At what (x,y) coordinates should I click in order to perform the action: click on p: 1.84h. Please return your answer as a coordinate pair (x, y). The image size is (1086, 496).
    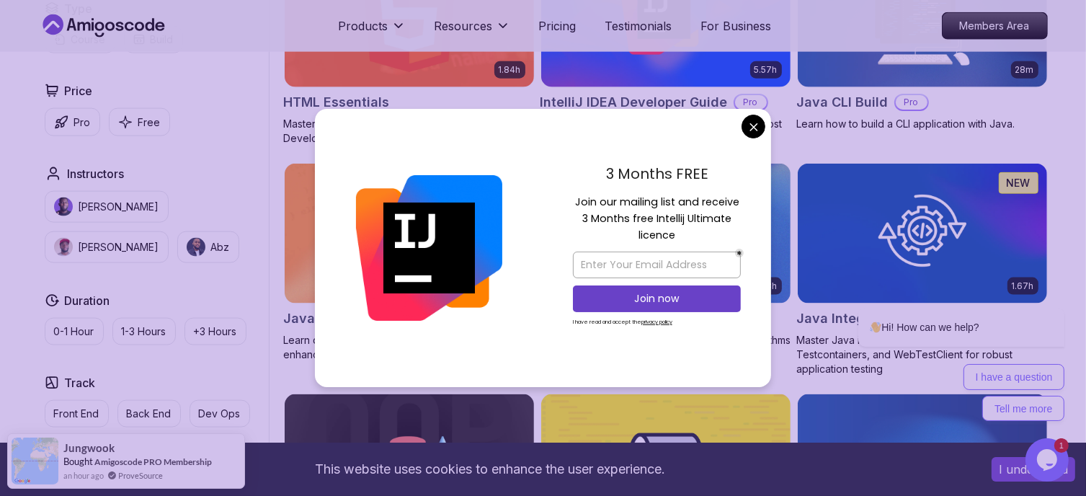
    Looking at the image, I should click on (510, 70).